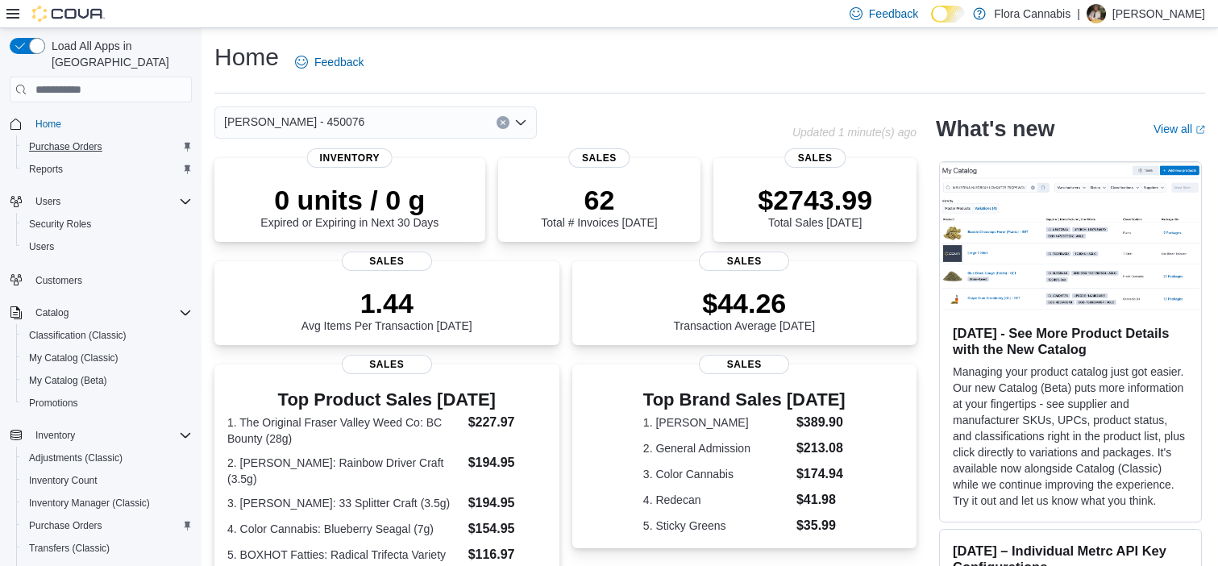  I want to click on button: My Catalog (Classic), so click(107, 358).